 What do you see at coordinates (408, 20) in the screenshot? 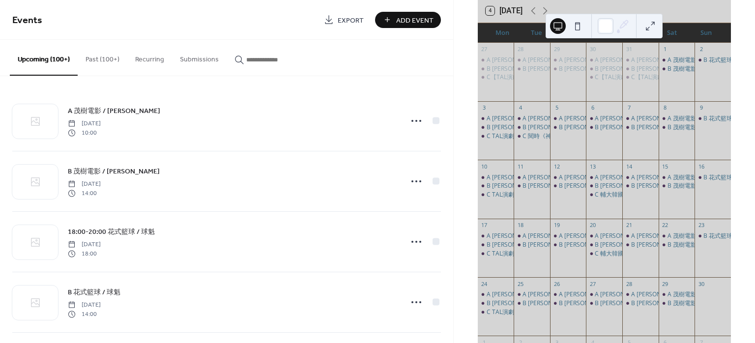
I see `button: Add Event` at bounding box center [408, 20].